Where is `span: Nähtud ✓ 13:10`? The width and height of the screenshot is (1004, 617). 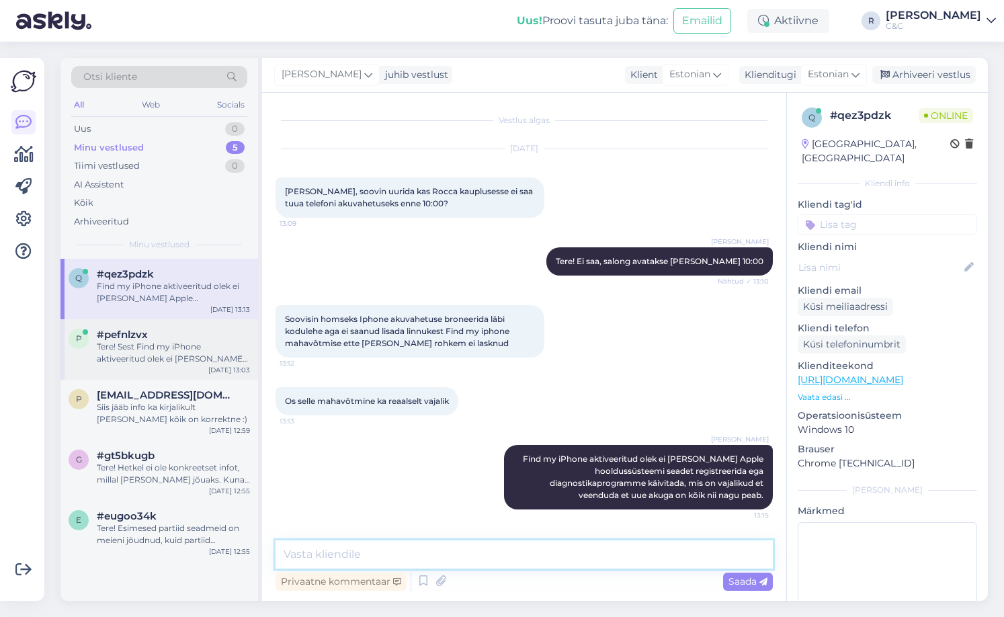
span: Nähtud ✓ 13:10 is located at coordinates (743, 281).